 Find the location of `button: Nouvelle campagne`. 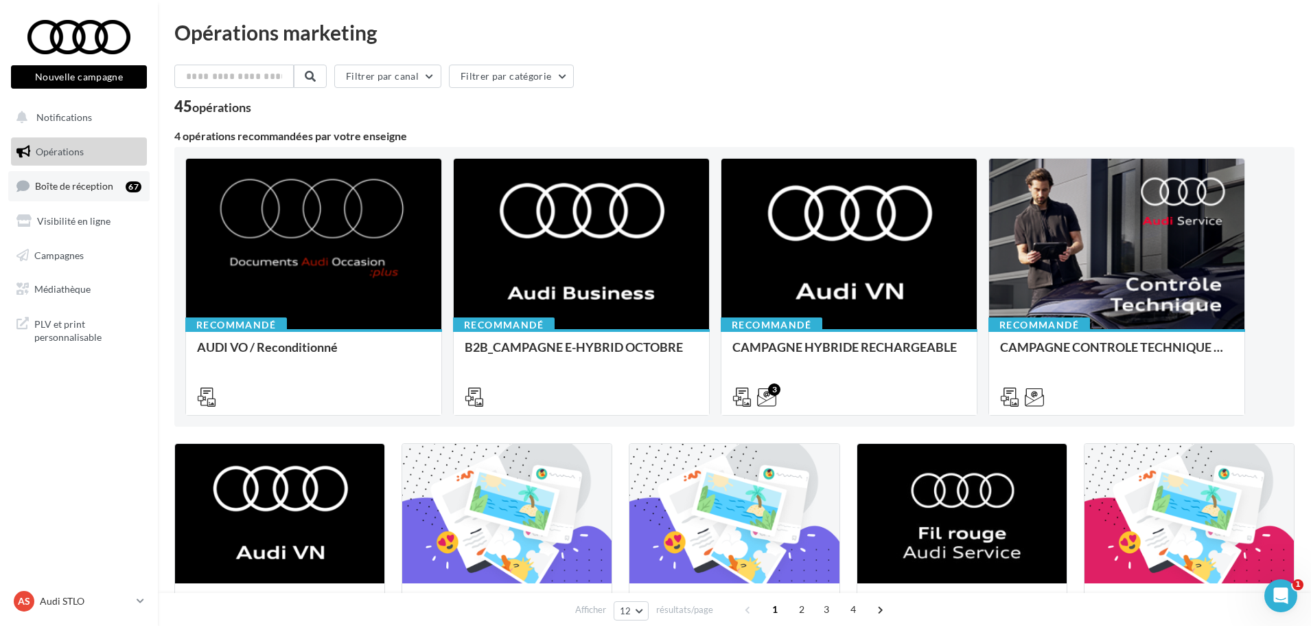

button: Nouvelle campagne is located at coordinates (79, 77).